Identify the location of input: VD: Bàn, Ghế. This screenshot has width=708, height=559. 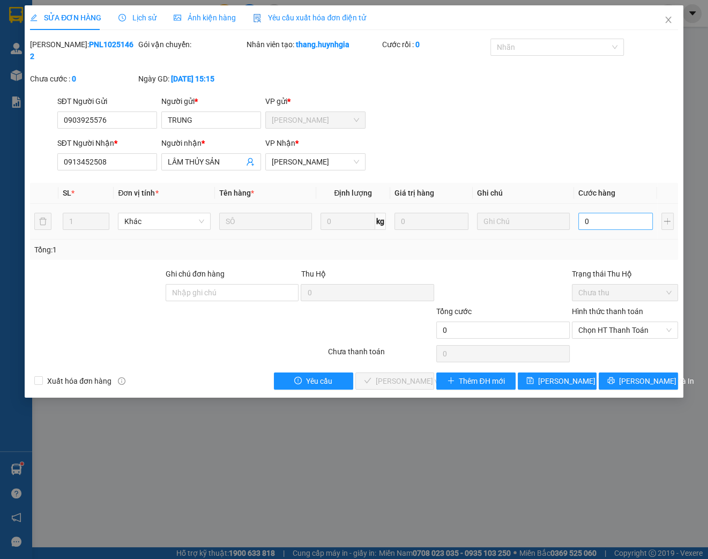
(265, 221).